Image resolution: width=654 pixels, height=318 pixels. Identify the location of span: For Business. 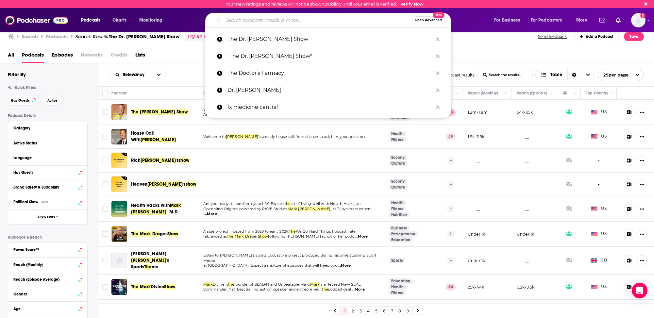
(507, 20).